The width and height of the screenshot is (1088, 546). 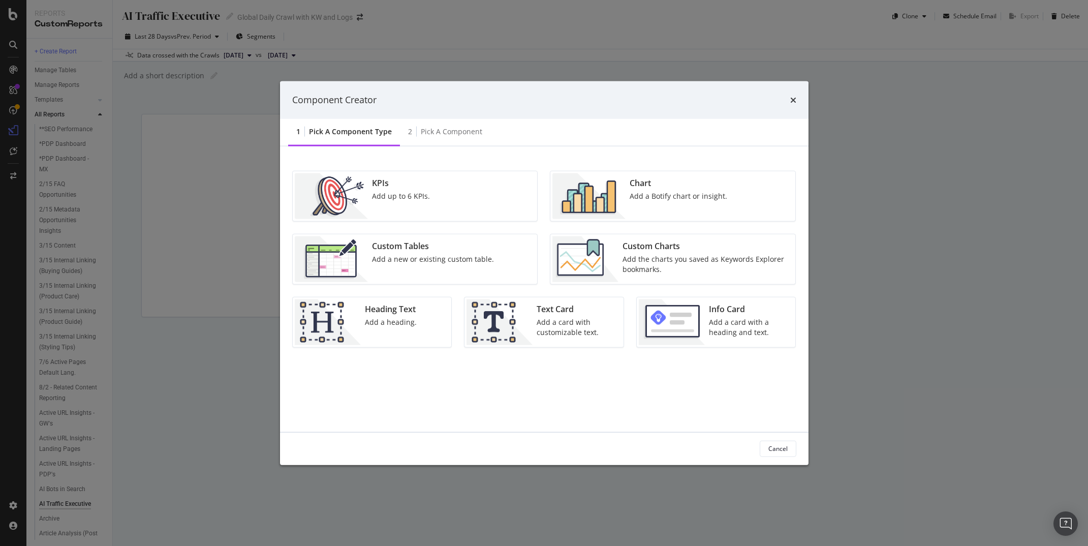 I want to click on img: CtJ9-kHf.png, so click(x=328, y=322).